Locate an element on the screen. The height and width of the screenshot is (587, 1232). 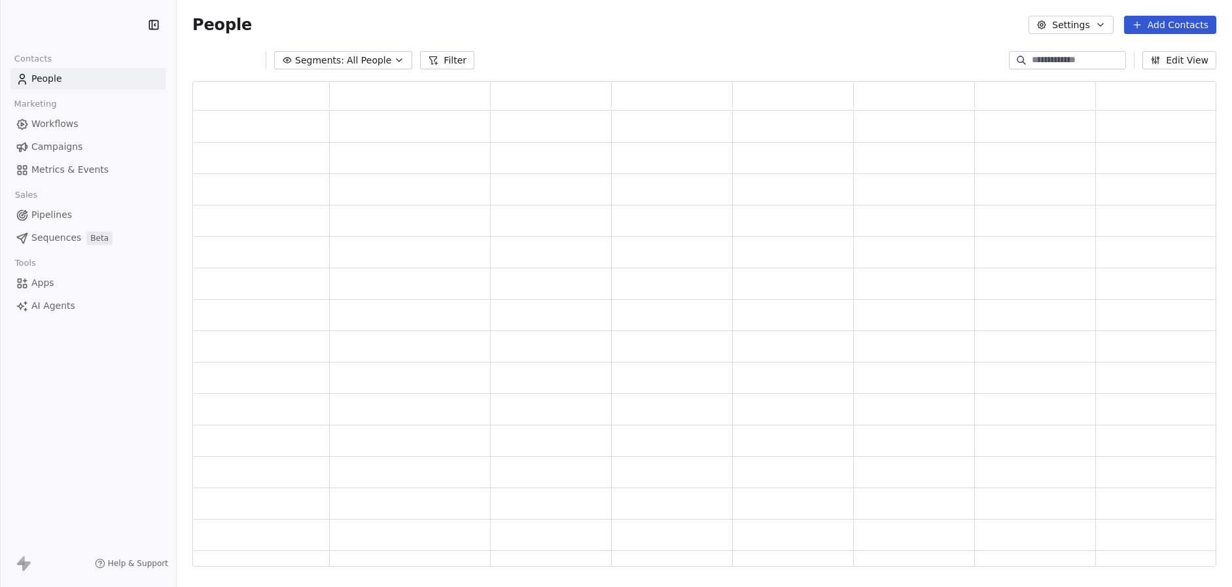
button: Add Contacts is located at coordinates (1170, 25).